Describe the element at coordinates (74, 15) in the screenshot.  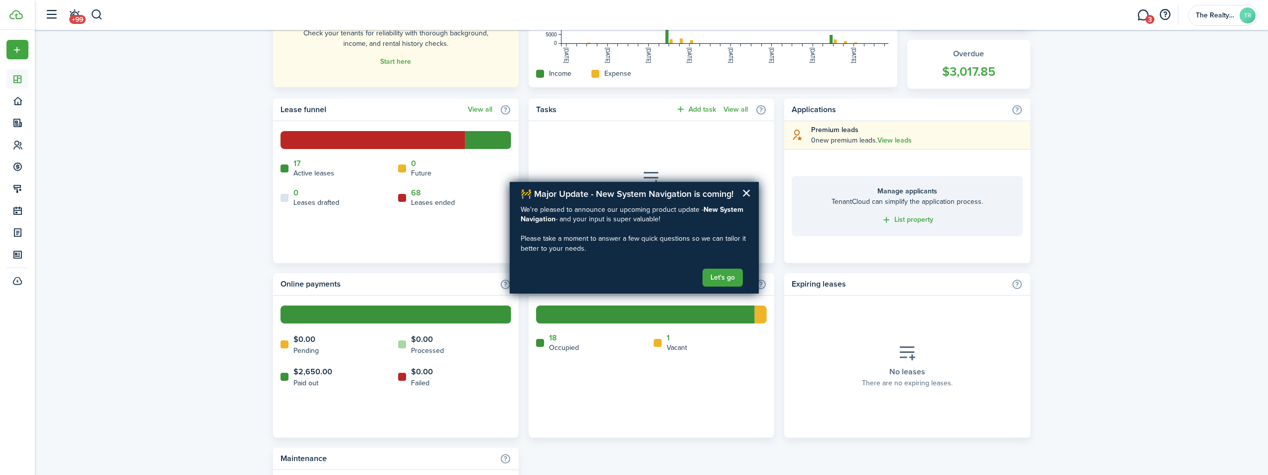
I see `a: Notifications` at that location.